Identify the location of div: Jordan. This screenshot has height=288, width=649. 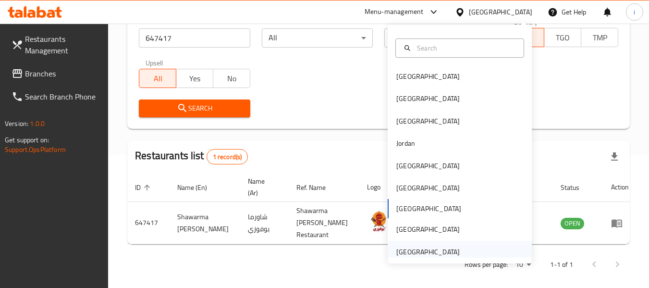
(405, 143).